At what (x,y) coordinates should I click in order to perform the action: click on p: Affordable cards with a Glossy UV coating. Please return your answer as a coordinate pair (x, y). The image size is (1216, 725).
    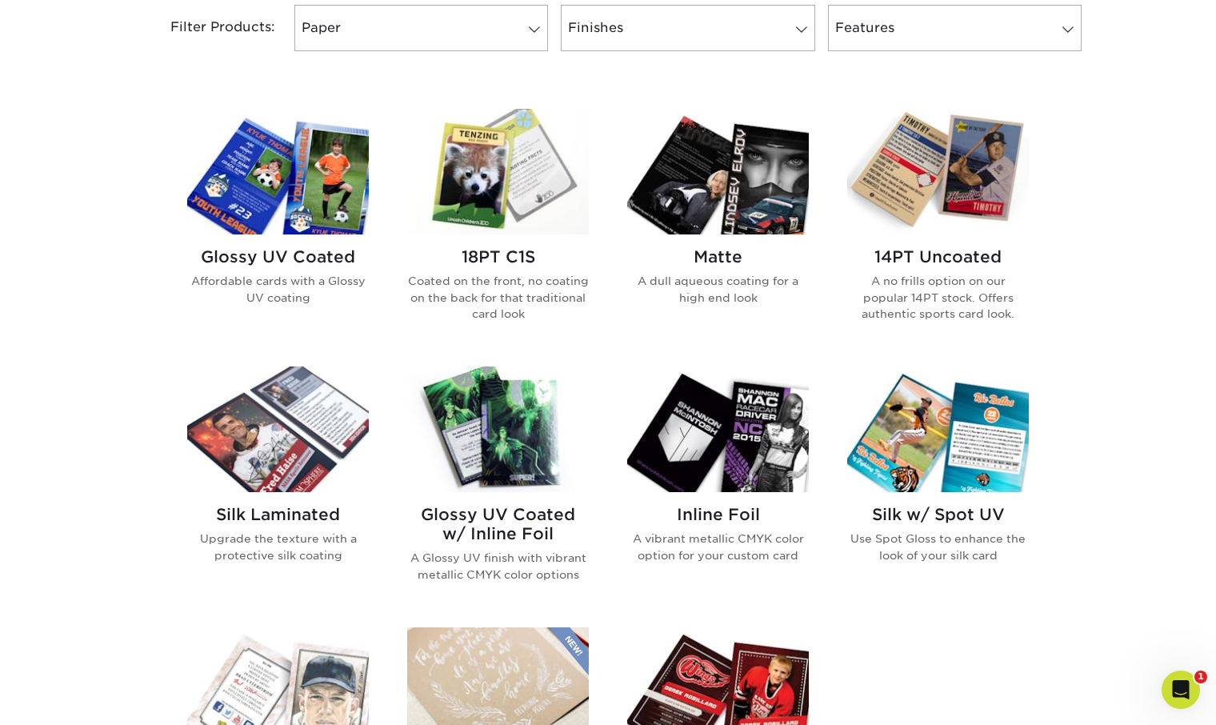
    Looking at the image, I should click on (278, 289).